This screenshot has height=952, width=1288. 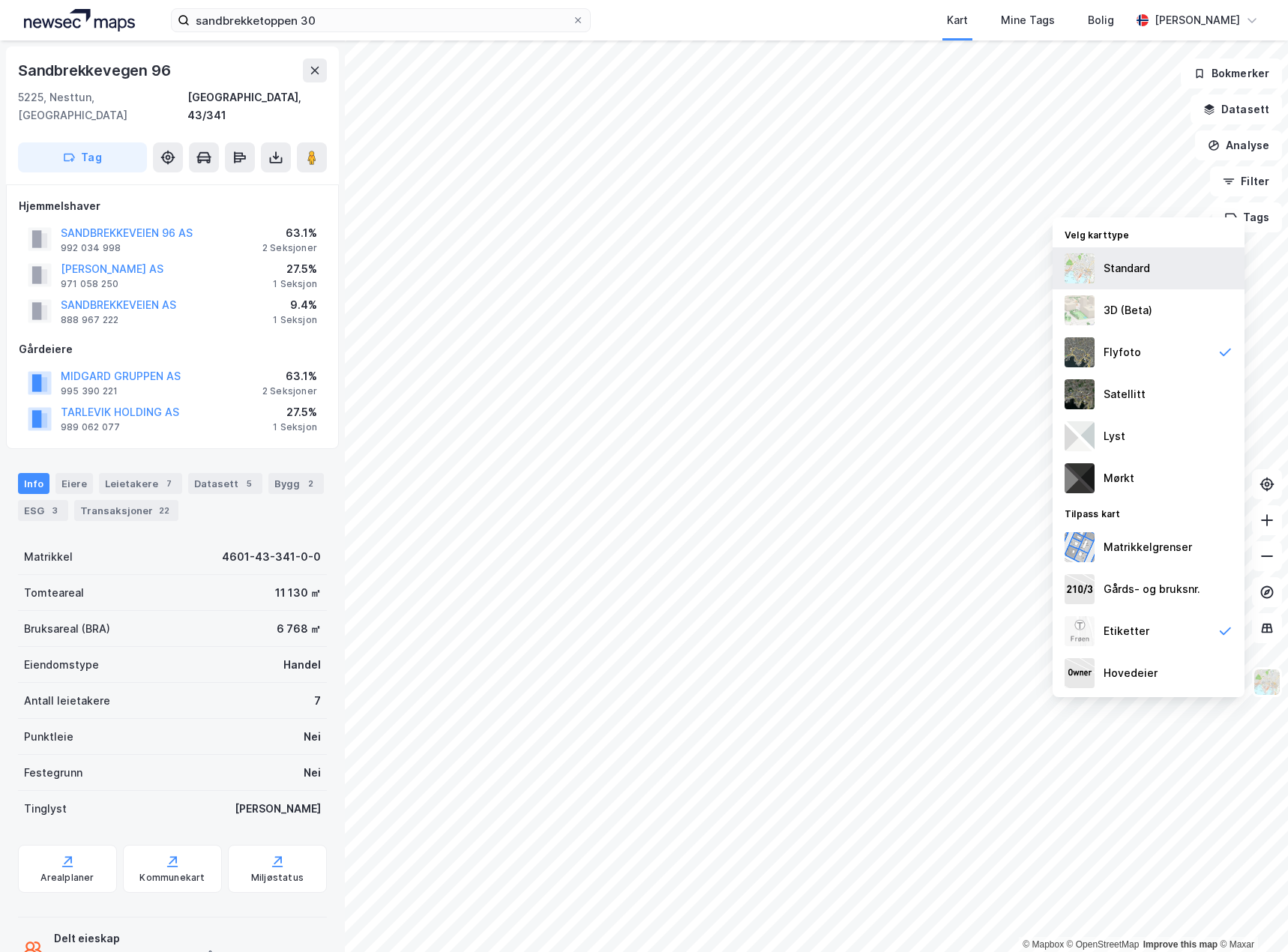 What do you see at coordinates (42, 510) in the screenshot?
I see `div: ESG` at bounding box center [42, 510].